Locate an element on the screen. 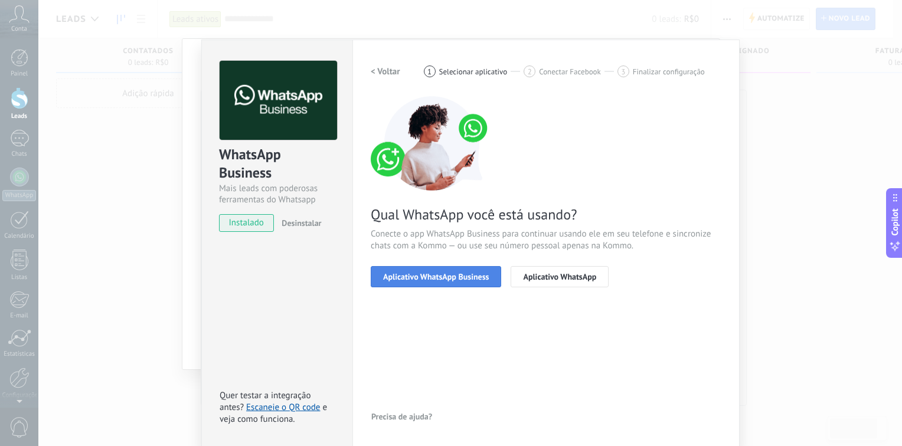 The height and width of the screenshot is (446, 902). span: 3 is located at coordinates (623, 71).